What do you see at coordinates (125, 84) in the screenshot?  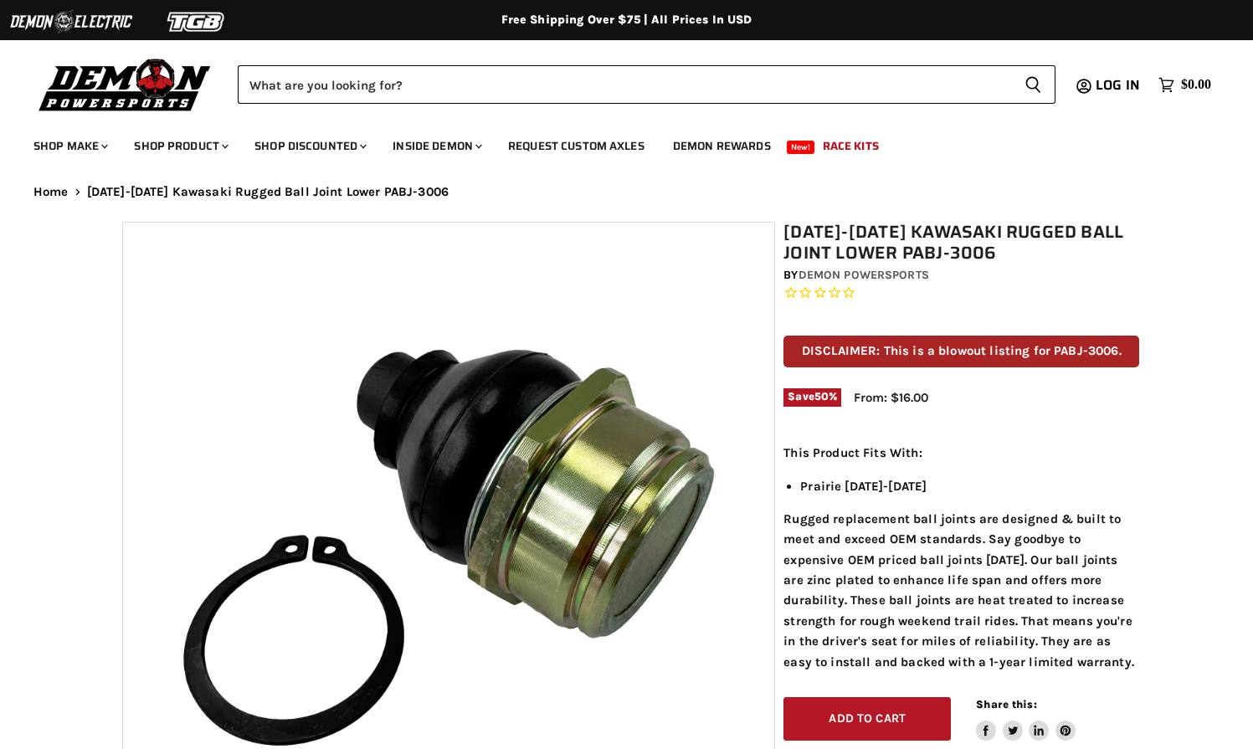 I see `img: Demon Powersports` at bounding box center [125, 84].